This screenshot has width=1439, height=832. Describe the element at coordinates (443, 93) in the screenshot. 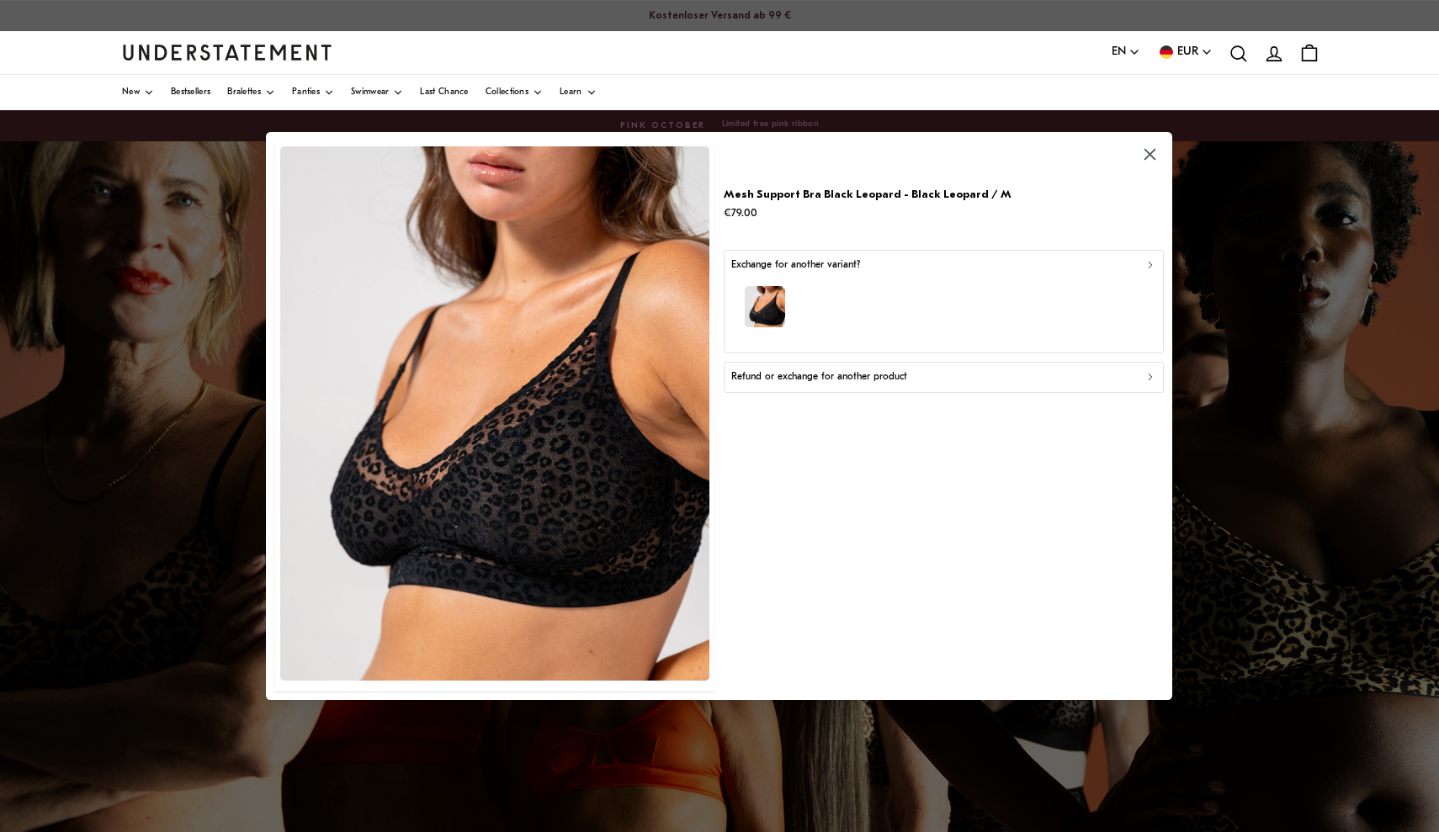

I see `a: Last Chance` at that location.